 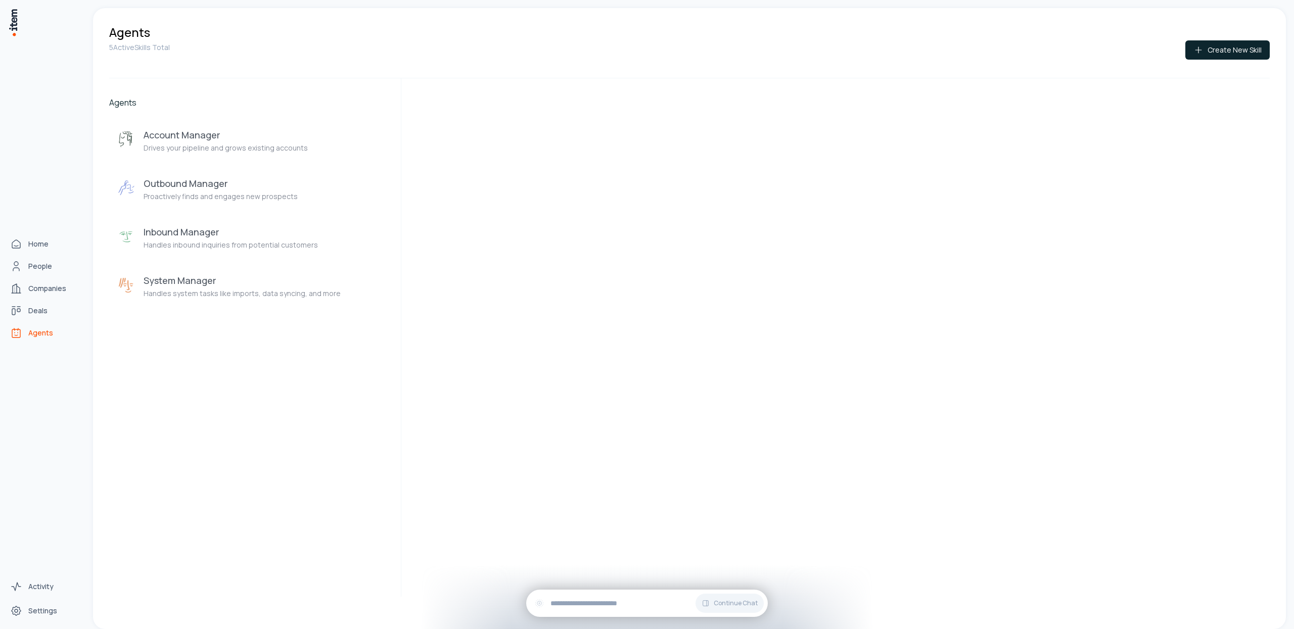 I want to click on a: Deals, so click(x=44, y=311).